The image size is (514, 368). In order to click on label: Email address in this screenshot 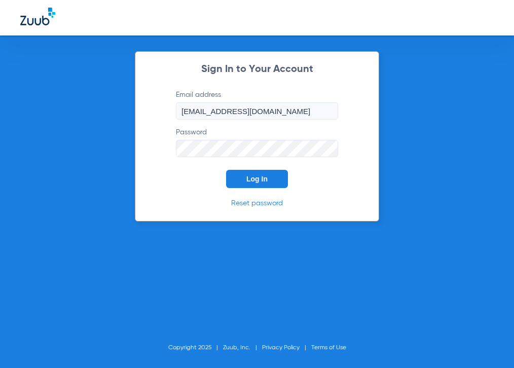, I will do `click(257, 104)`.